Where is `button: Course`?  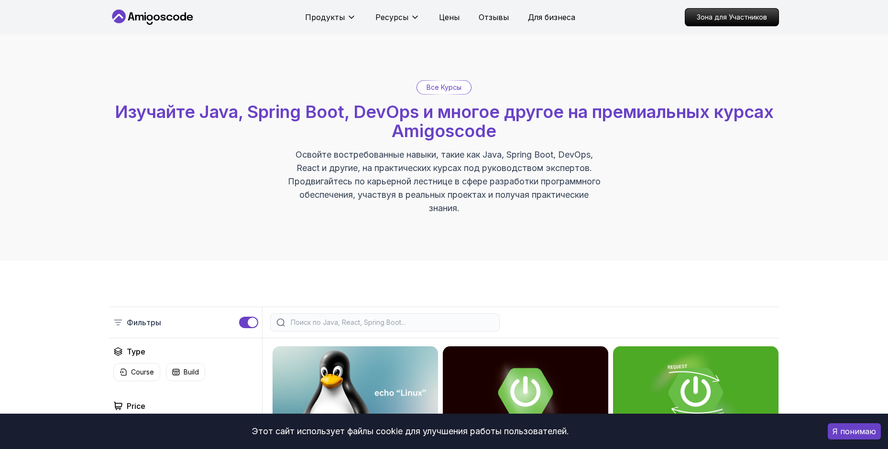
button: Course is located at coordinates (137, 372).